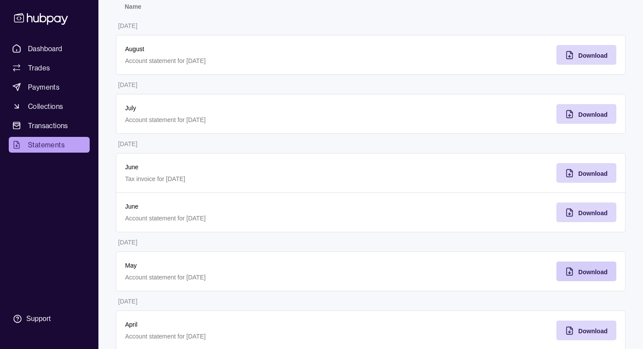 This screenshot has width=643, height=349. What do you see at coordinates (244, 108) in the screenshot?
I see `p: July` at bounding box center [244, 108].